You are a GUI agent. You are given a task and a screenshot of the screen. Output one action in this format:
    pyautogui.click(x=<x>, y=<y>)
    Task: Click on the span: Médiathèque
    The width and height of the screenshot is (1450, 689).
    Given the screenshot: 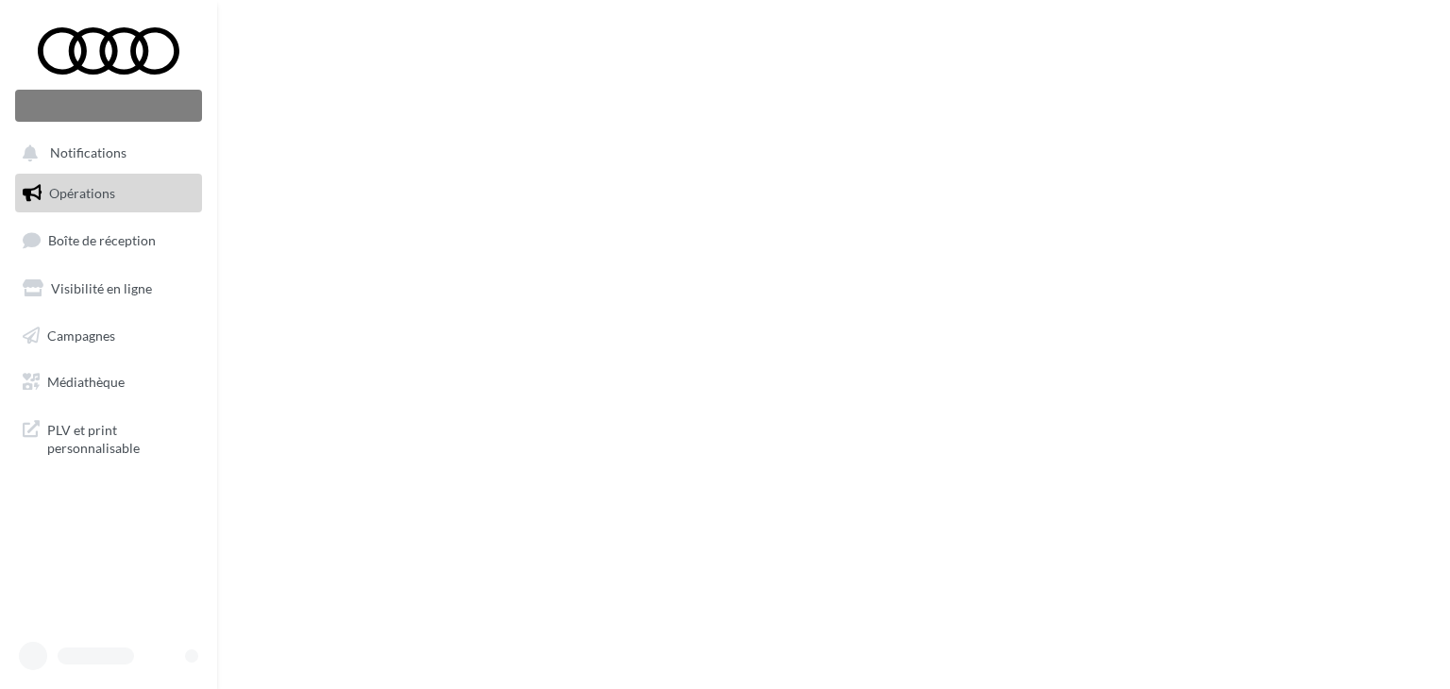 What is the action you would take?
    pyautogui.click(x=86, y=381)
    